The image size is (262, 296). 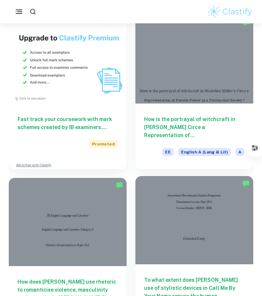 What do you see at coordinates (168, 152) in the screenshot?
I see `span: EE` at bounding box center [168, 152].